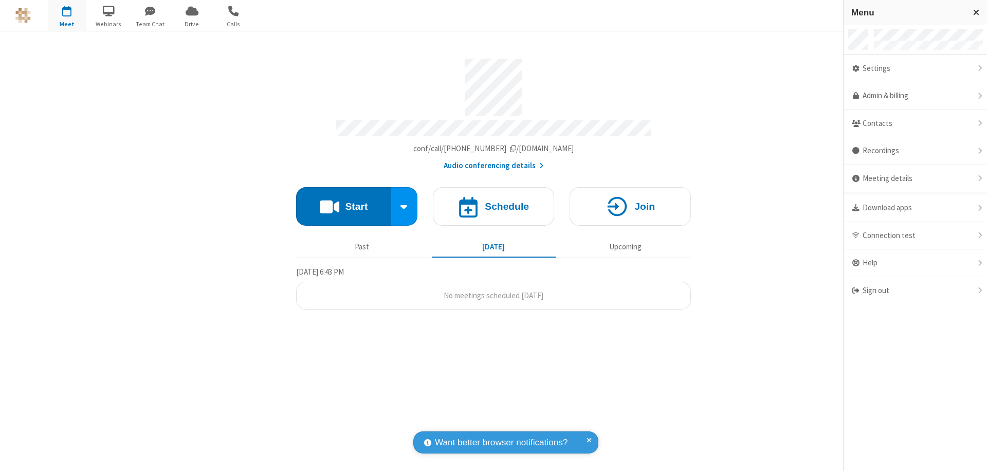  Describe the element at coordinates (356, 206) in the screenshot. I see `h4: Start` at that location.